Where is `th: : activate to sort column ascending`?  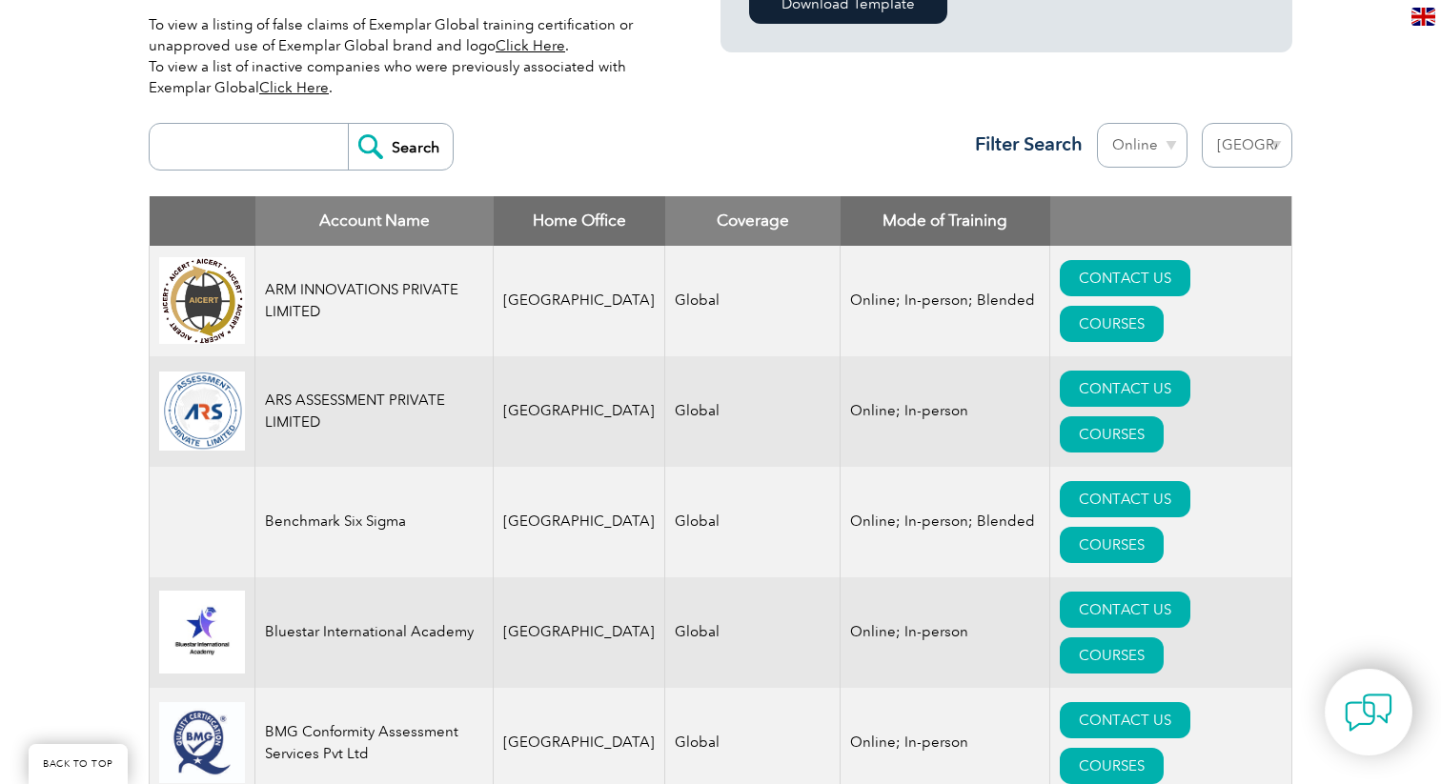
th: : activate to sort column ascending is located at coordinates (1171, 221).